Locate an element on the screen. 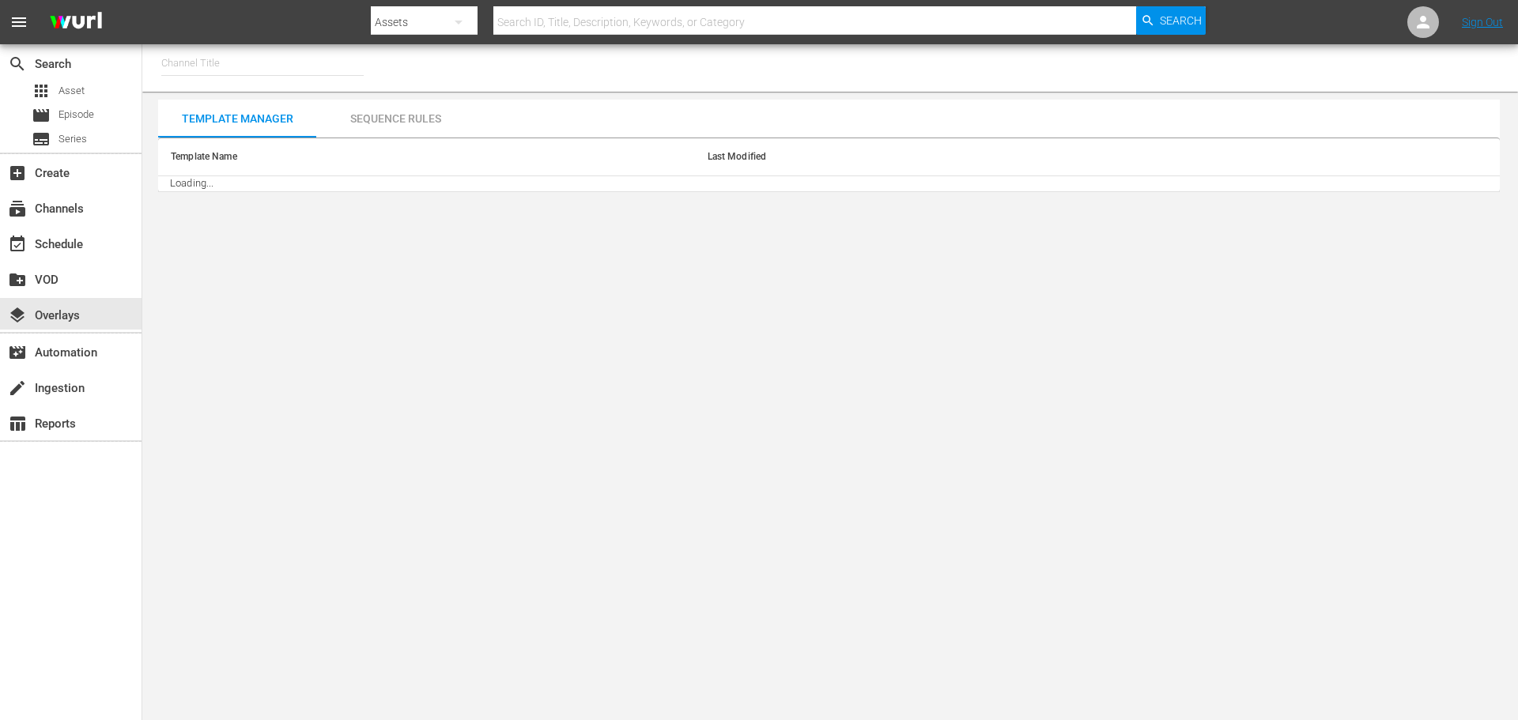 This screenshot has height=720, width=1518. span: Overlays is located at coordinates (17, 316).